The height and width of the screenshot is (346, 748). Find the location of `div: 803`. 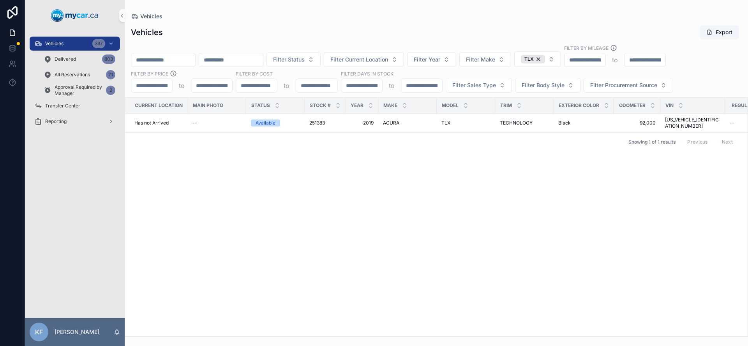

div: 803 is located at coordinates (109, 59).